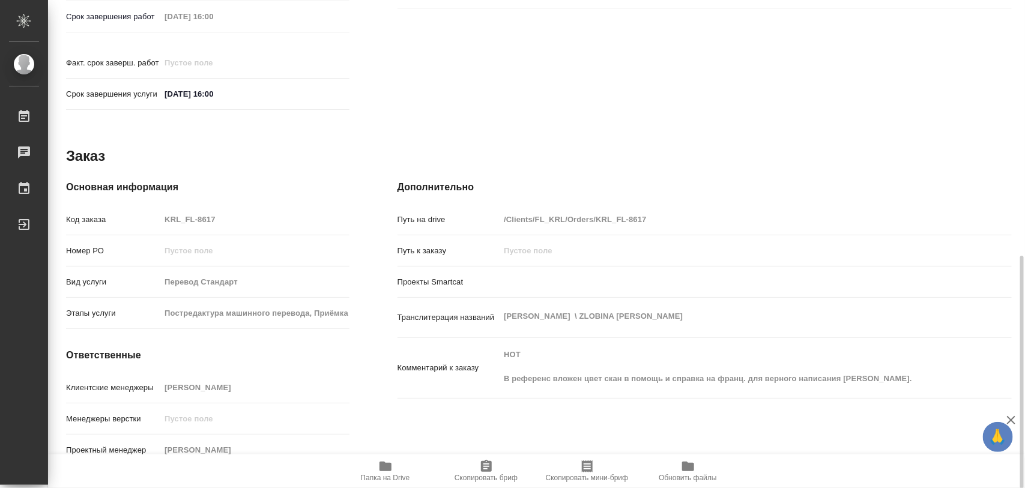 The width and height of the screenshot is (1025, 488). What do you see at coordinates (113, 220) in the screenshot?
I see `p: Код заказа` at bounding box center [113, 220].